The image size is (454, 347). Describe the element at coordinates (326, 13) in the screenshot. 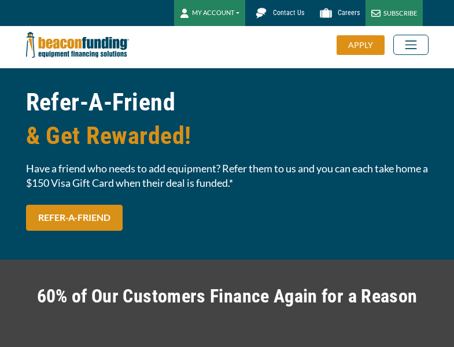

I see `img: Beacon Funding Careers` at that location.